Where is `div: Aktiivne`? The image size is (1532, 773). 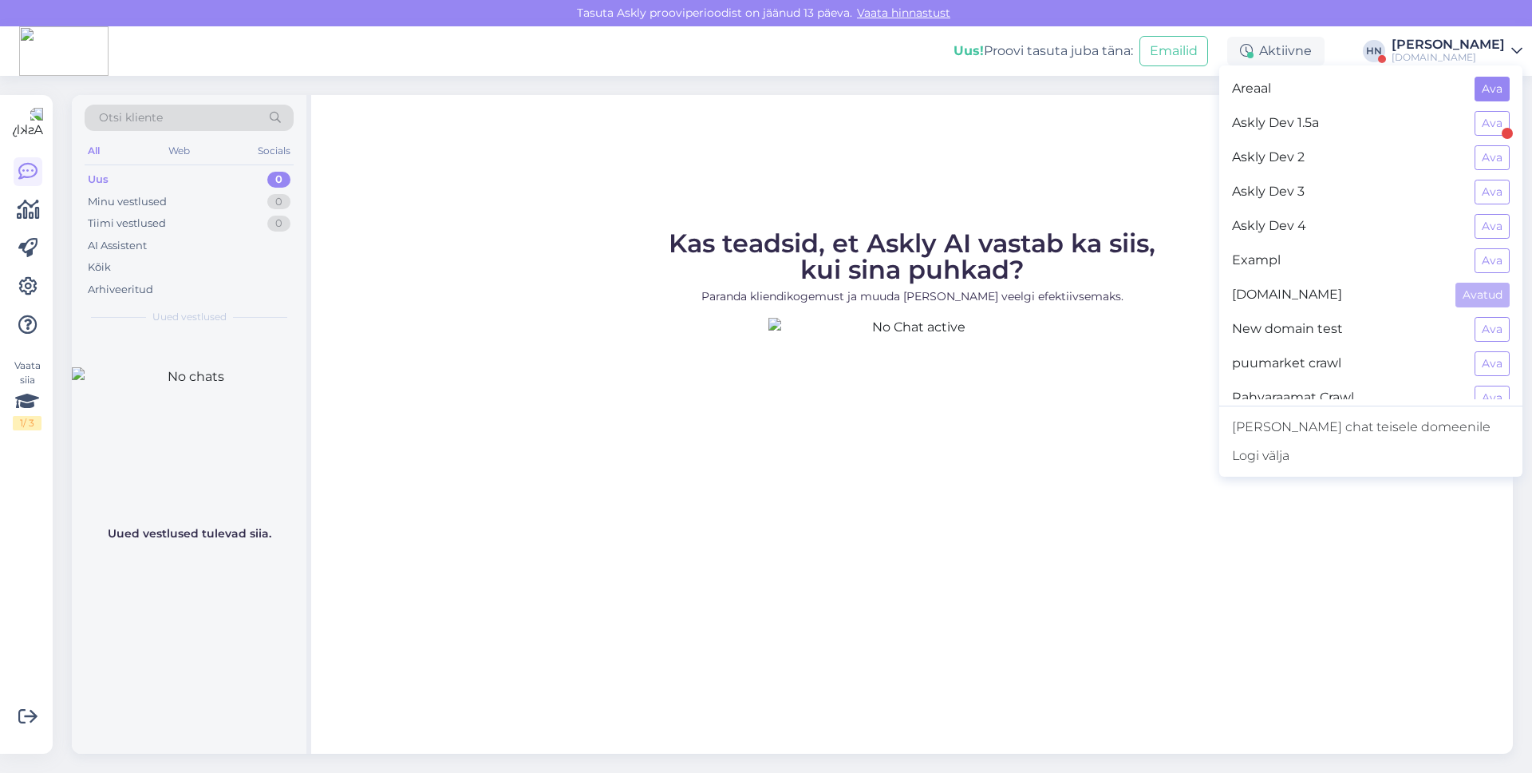
div: Aktiivne is located at coordinates (1276, 51).